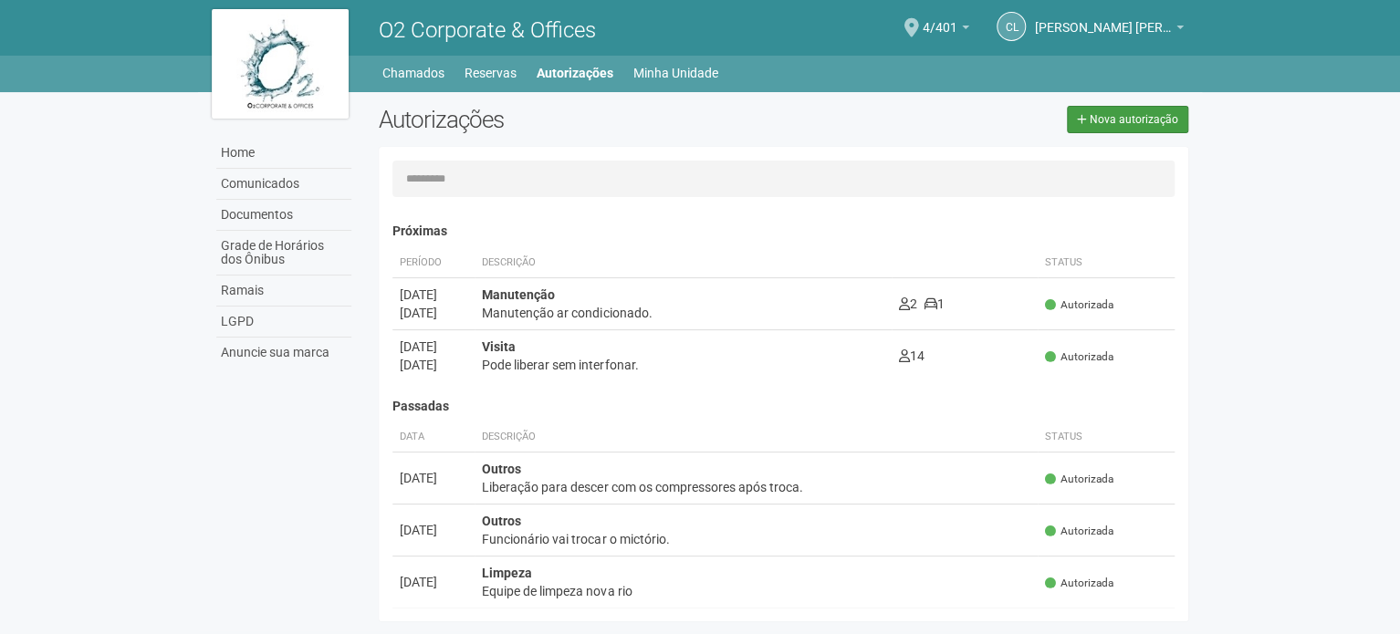 This screenshot has height=634, width=1400. I want to click on a: Chamados, so click(413, 73).